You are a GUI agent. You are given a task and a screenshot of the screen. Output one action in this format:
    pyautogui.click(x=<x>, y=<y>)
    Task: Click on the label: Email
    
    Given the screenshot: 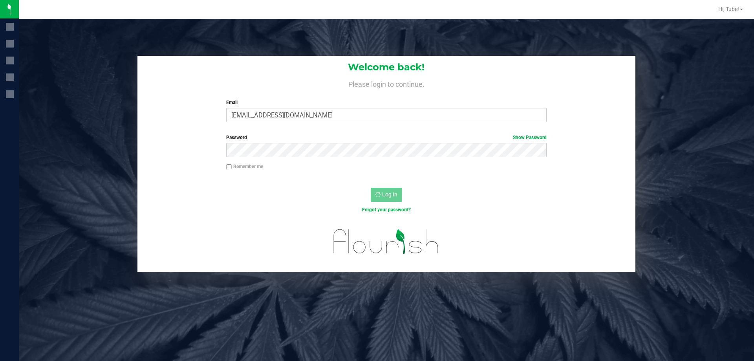 What is the action you would take?
    pyautogui.click(x=386, y=103)
    